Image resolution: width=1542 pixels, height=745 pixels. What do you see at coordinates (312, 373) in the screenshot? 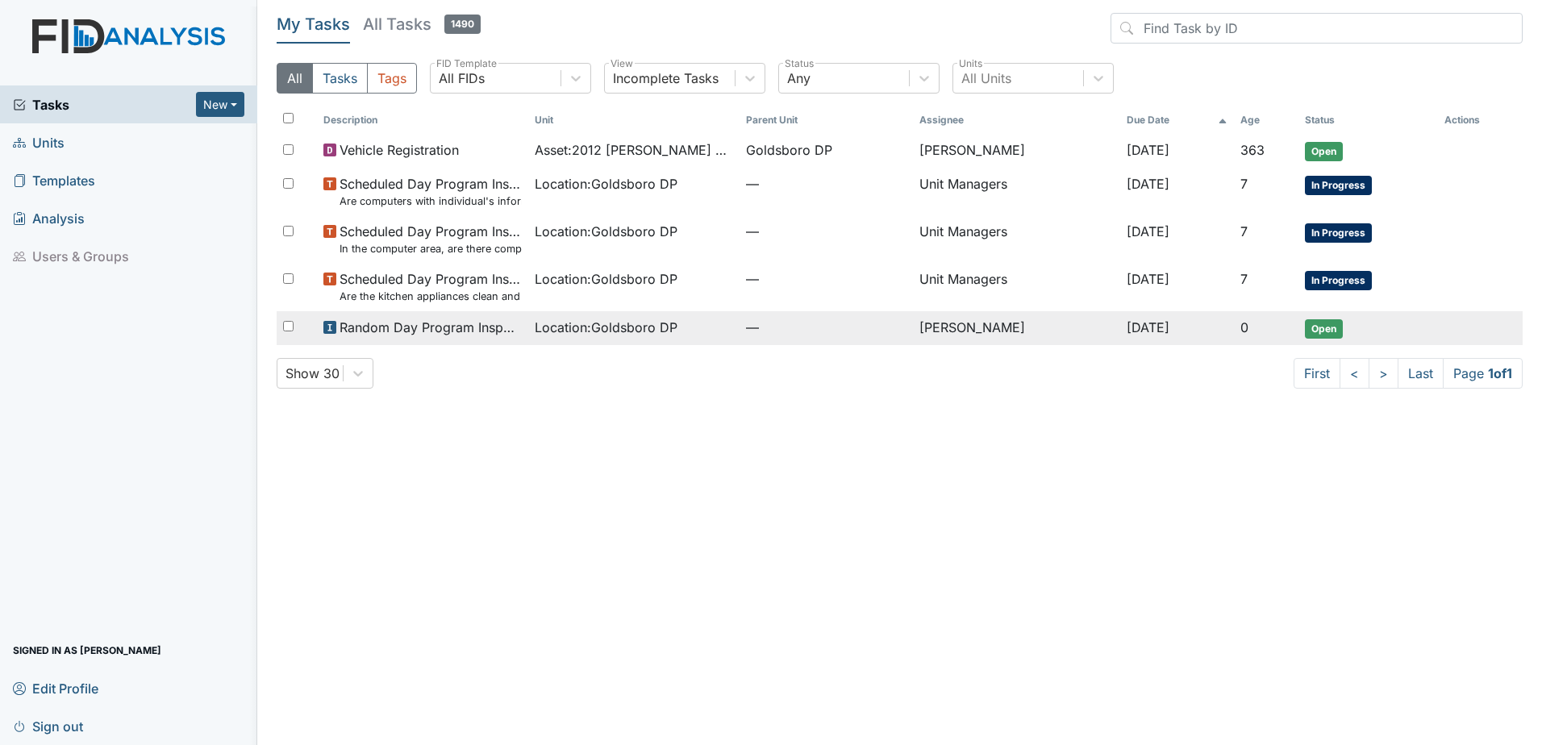
I see `div: Show 30` at bounding box center [312, 373].